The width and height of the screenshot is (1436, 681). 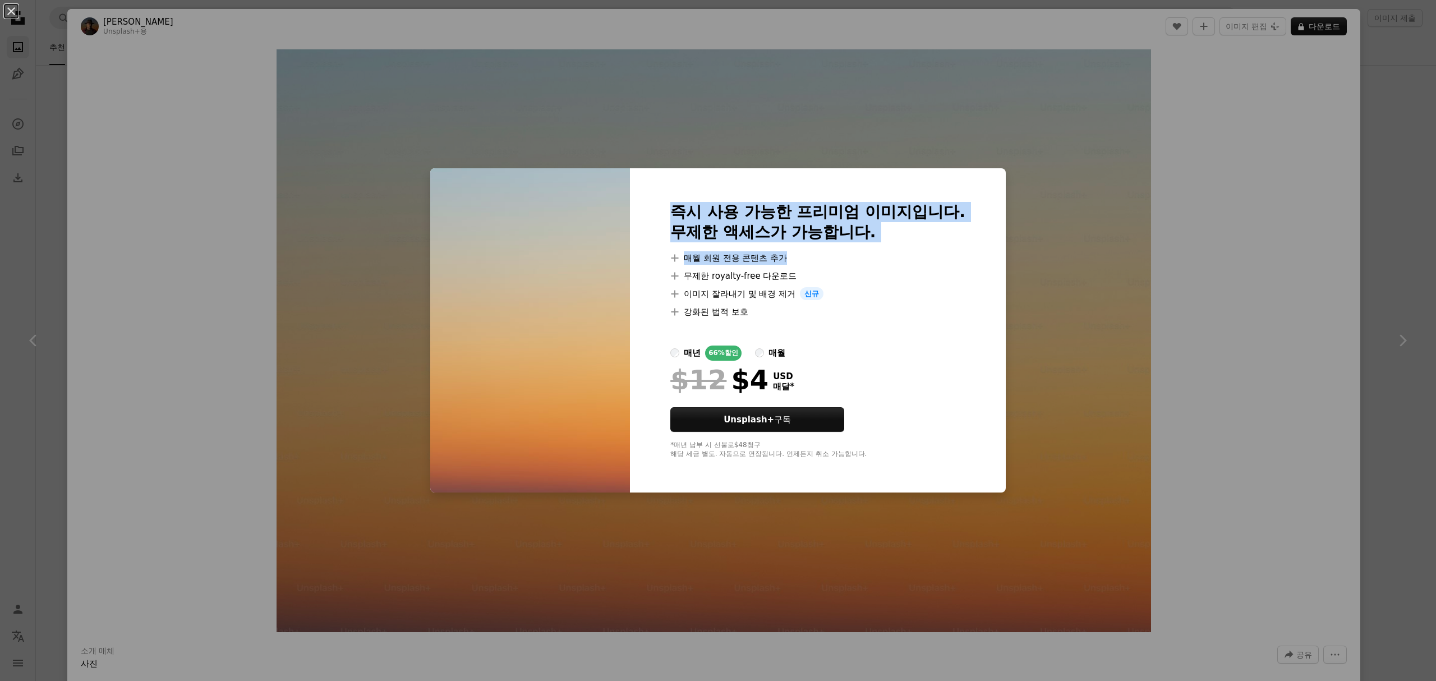 I want to click on input: 매년66%할인, so click(x=675, y=353).